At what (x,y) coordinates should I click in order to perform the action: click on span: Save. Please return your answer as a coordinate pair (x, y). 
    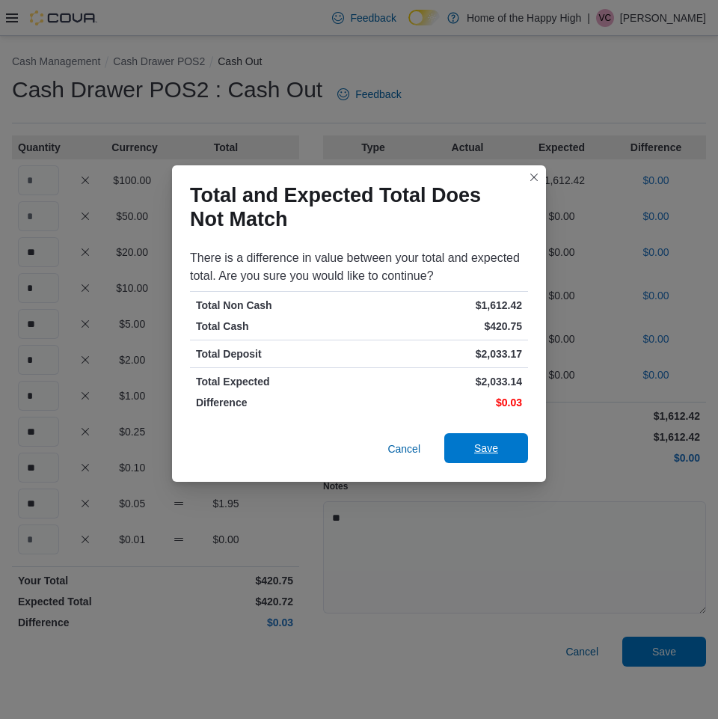
    Looking at the image, I should click on (486, 448).